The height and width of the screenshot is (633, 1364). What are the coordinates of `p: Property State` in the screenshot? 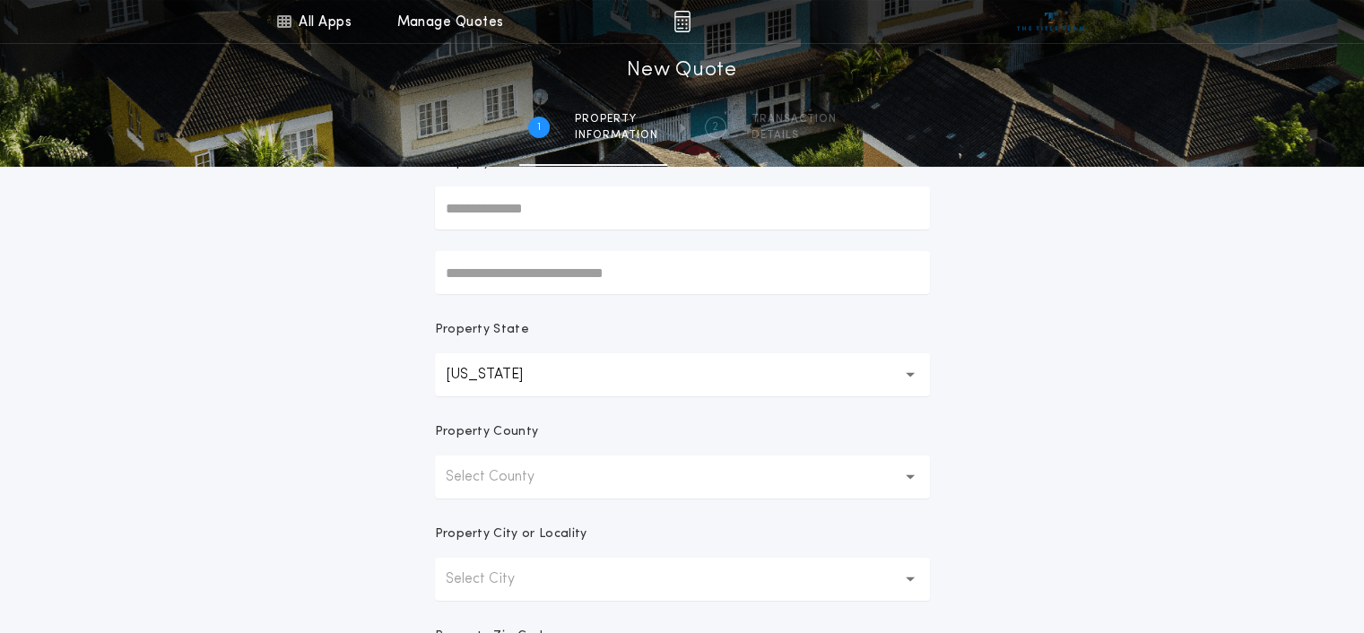 It's located at (481, 330).